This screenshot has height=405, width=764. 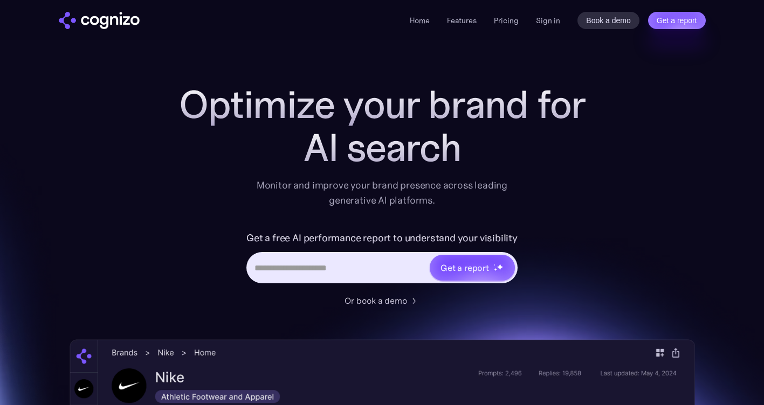 What do you see at coordinates (472, 268) in the screenshot?
I see `a: Get a reportstarstarstar` at bounding box center [472, 268].